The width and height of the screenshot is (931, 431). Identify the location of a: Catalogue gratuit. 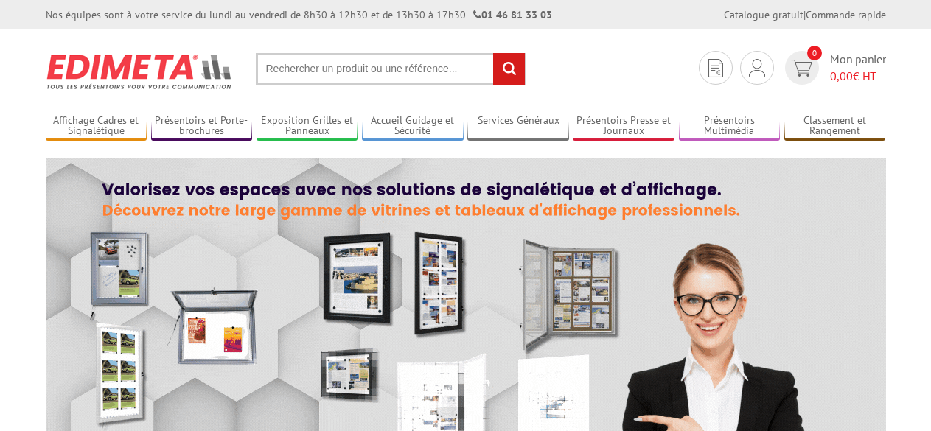
(764, 15).